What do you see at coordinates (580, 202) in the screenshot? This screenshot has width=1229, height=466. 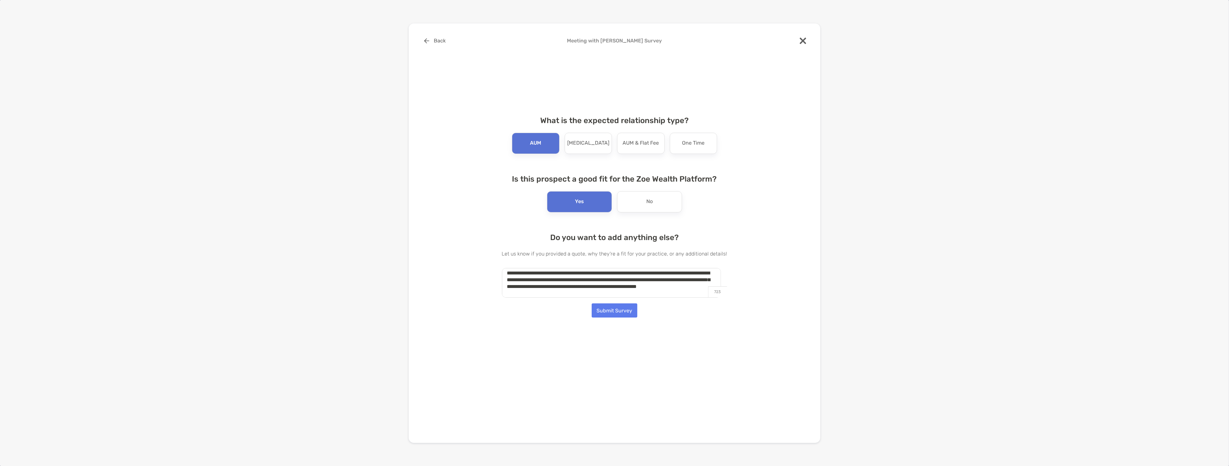 I see `p: Yes` at bounding box center [580, 202].